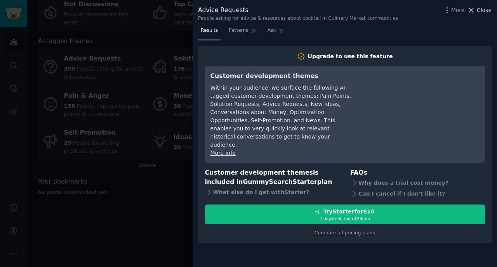 This screenshot has height=267, width=497. I want to click on button: Close, so click(479, 10).